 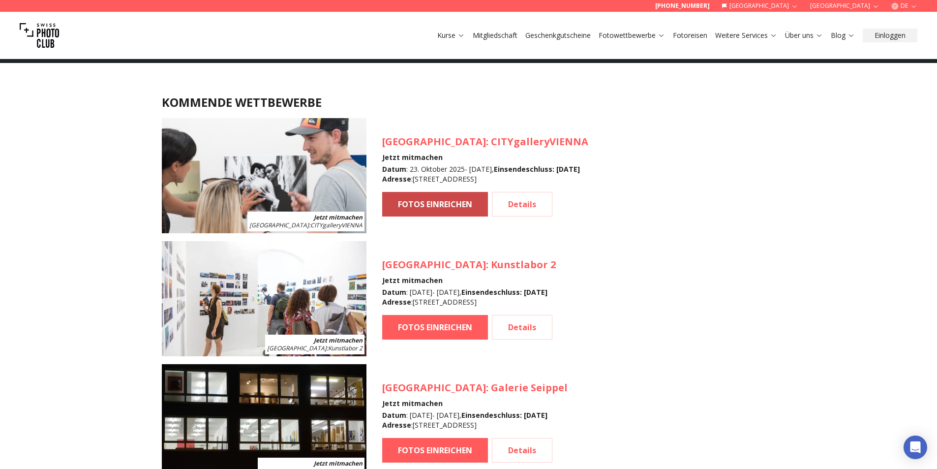 I want to click on button: Geschenkgutscheine, so click(x=558, y=35).